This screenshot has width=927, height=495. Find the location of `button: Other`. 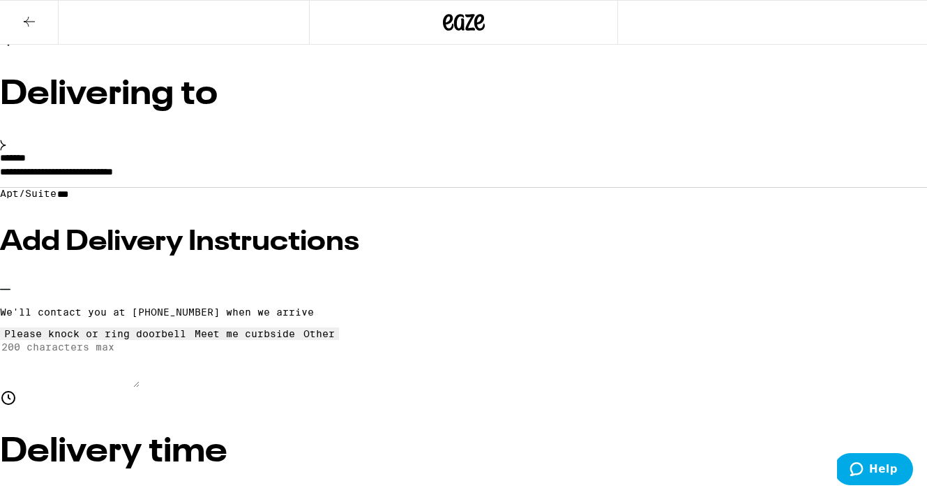

button: Other is located at coordinates (319, 333).